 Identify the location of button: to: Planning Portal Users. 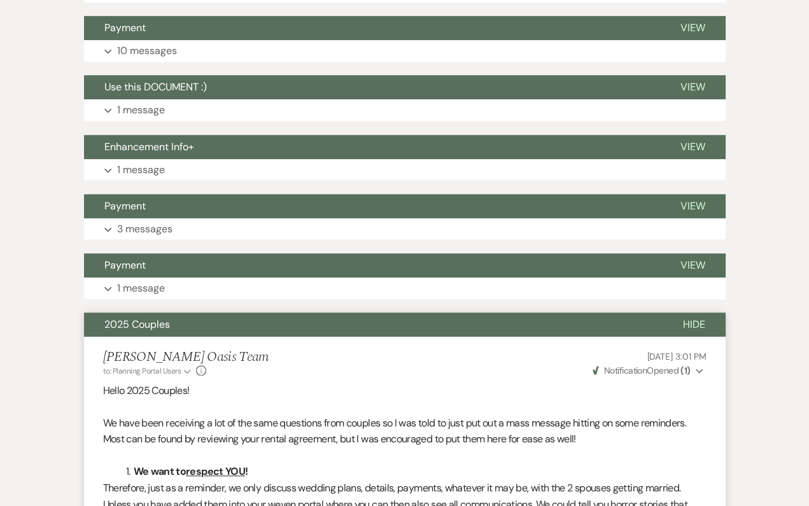
(148, 371).